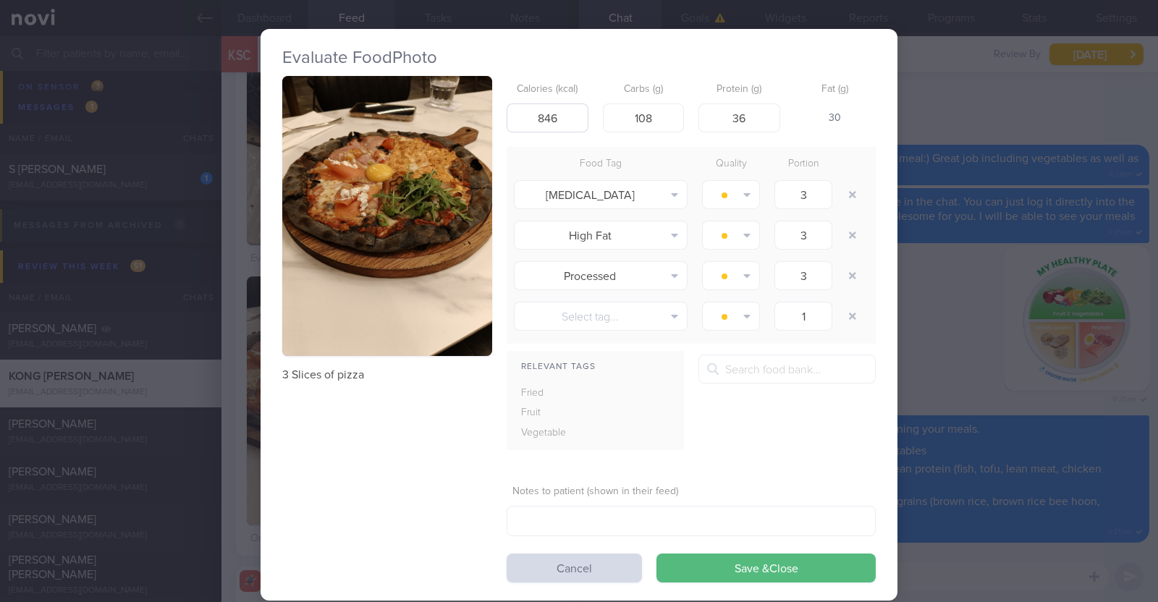 Image resolution: width=1158 pixels, height=602 pixels. What do you see at coordinates (766, 568) in the screenshot?
I see `button: Save &Close` at bounding box center [766, 568].